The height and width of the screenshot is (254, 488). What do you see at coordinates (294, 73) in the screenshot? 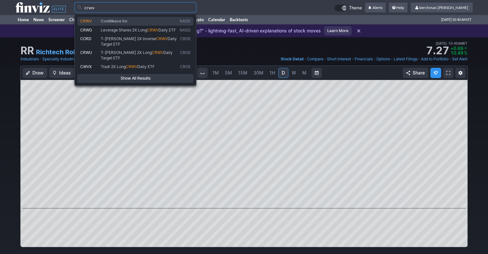
I see `a: W` at bounding box center [294, 73].